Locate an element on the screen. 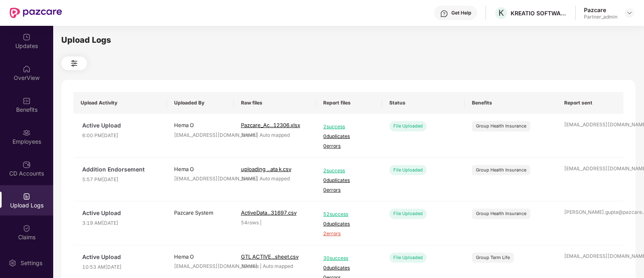 Image resolution: width=644 pixels, height=278 pixels. span: Addition Endorsement is located at coordinates (121, 169).